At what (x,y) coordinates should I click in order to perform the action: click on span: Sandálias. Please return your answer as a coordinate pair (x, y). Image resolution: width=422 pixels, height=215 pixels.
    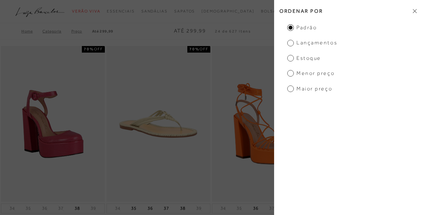
    Looking at the image, I should click on (155, 11).